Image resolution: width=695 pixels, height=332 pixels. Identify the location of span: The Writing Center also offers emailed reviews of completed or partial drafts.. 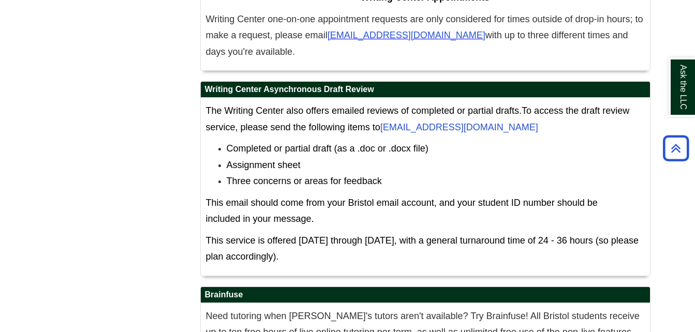
(364, 111).